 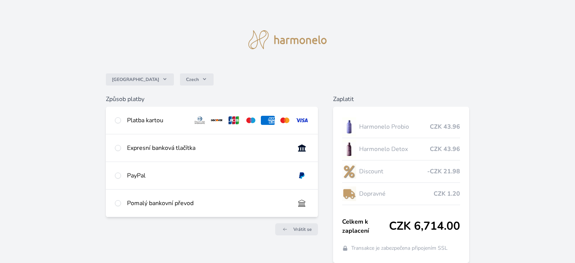 What do you see at coordinates (193, 79) in the screenshot?
I see `span: Czech` at bounding box center [193, 79].